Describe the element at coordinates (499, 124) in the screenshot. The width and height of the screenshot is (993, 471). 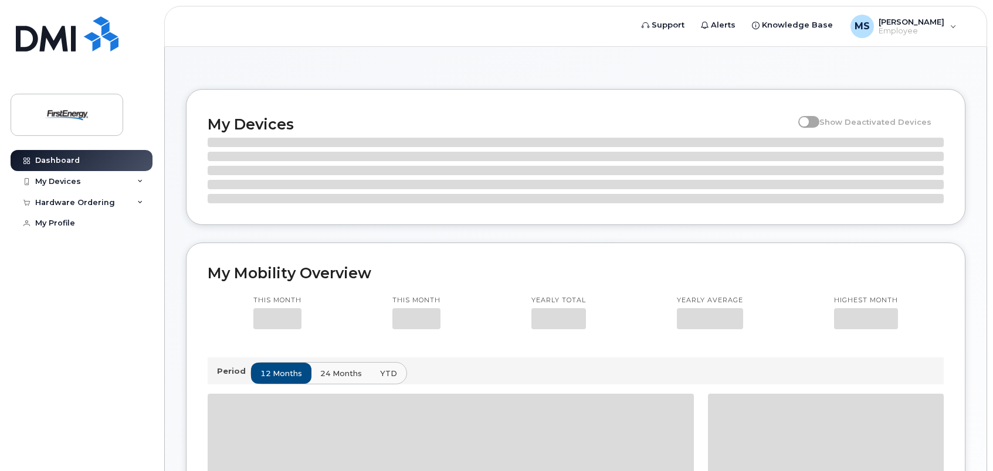
I see `h2: My Devices` at that location.